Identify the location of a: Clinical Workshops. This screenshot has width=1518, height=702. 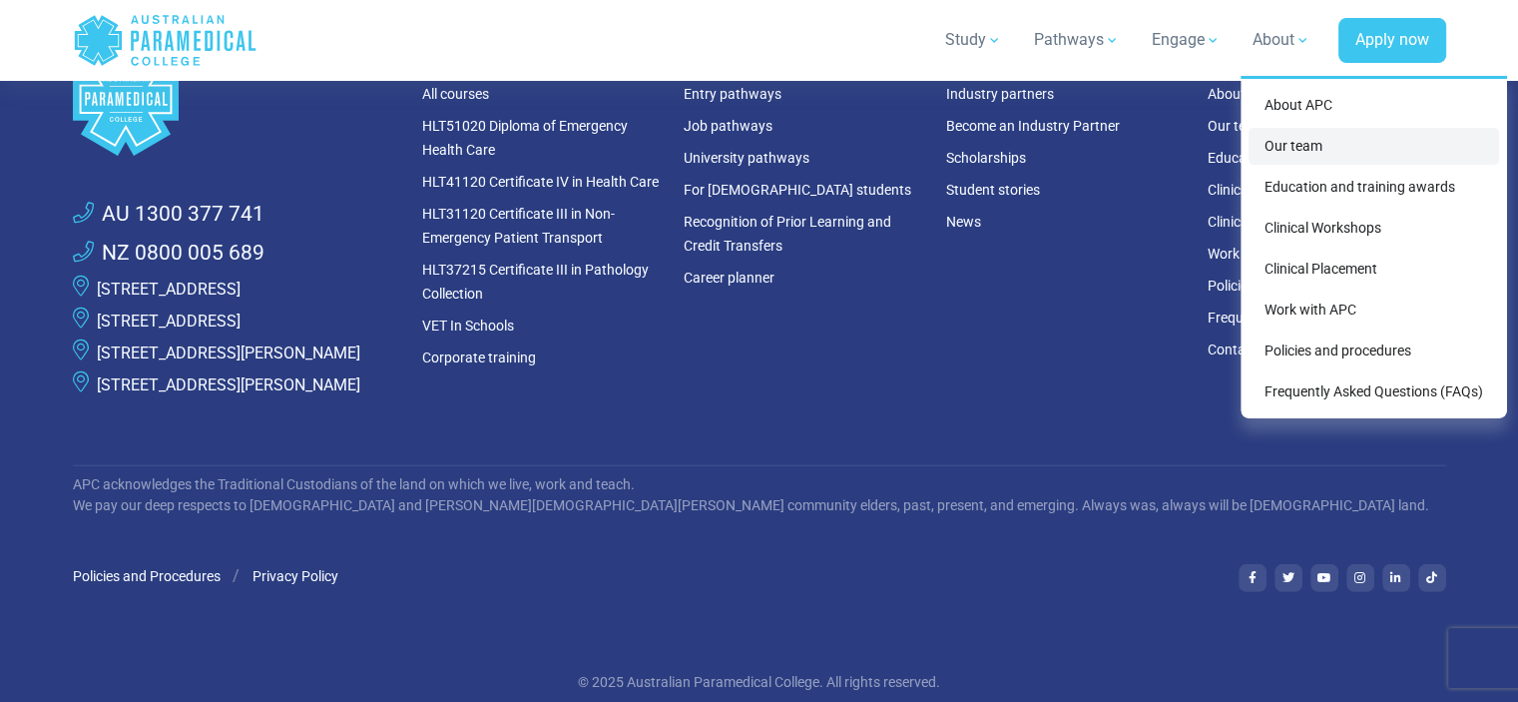
(1266, 190).